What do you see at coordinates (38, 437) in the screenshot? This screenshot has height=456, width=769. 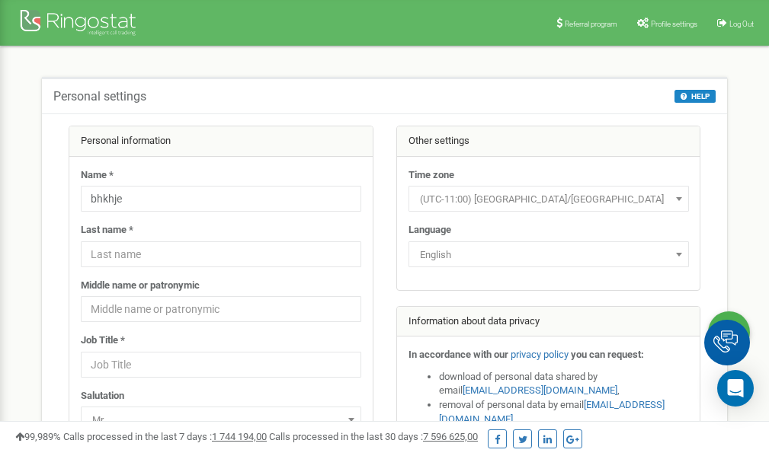 I see `span: 99,989%` at bounding box center [38, 437].